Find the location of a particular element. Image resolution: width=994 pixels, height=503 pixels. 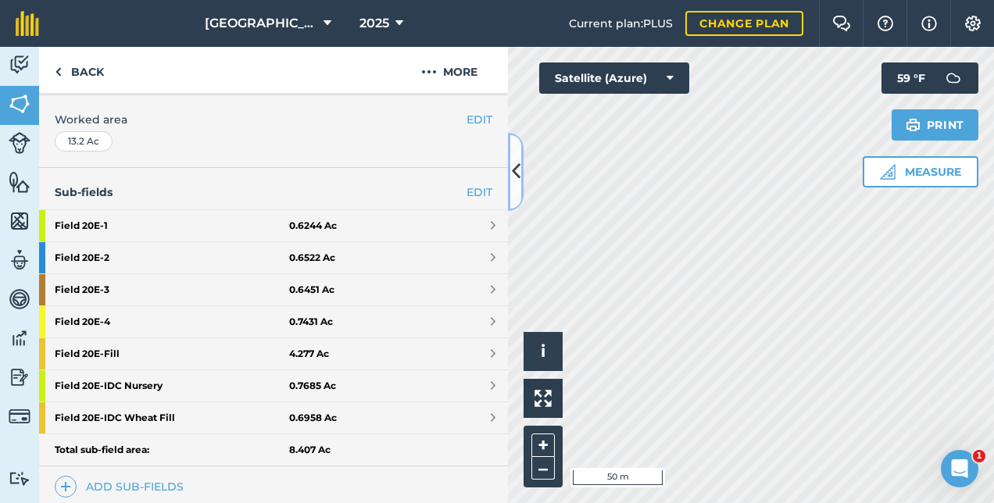

a: Field 20E-Fill4.277 Ac is located at coordinates (273, 354).